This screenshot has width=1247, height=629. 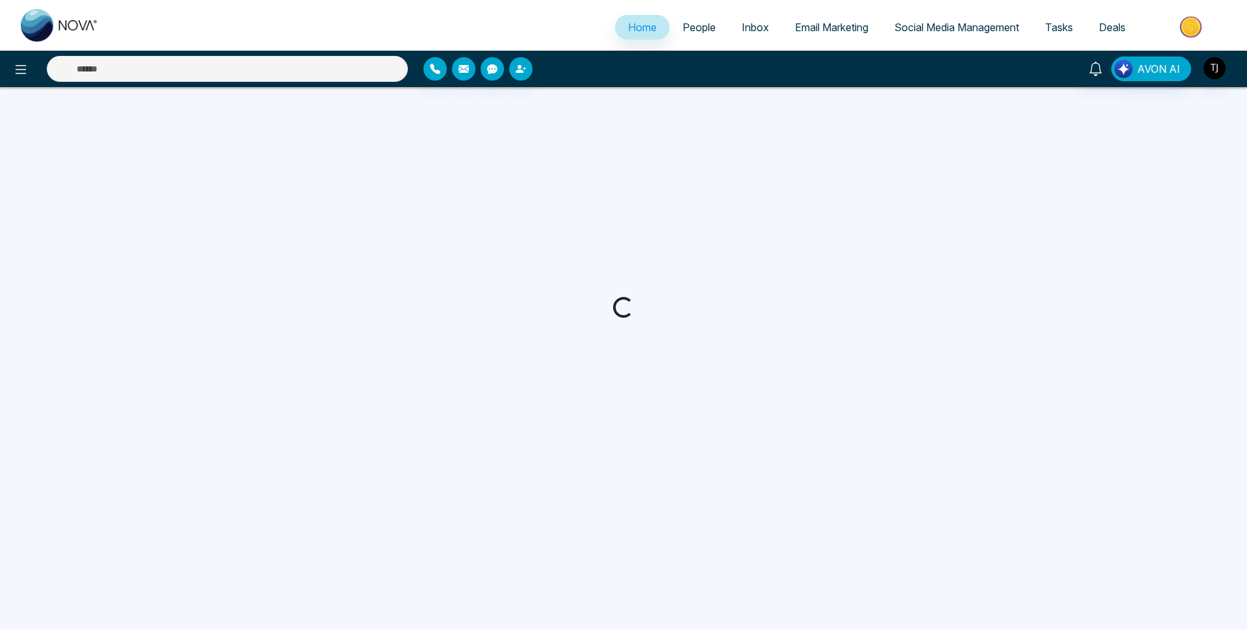 What do you see at coordinates (1112, 27) in the screenshot?
I see `a: Deals` at bounding box center [1112, 27].